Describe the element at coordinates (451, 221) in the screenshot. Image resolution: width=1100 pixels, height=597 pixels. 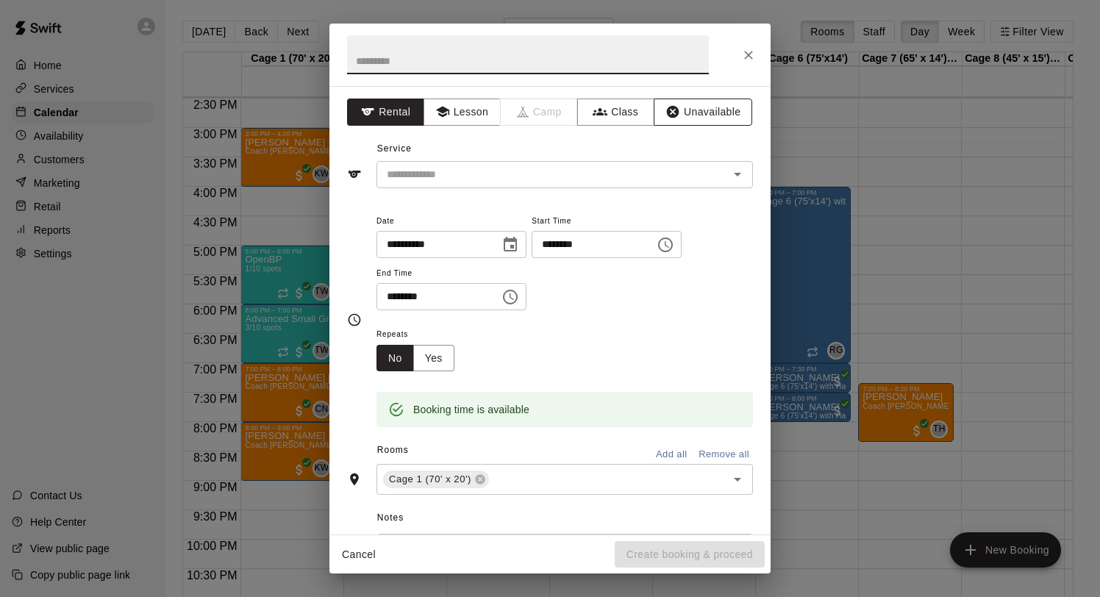
I see `span: Date` at that location.